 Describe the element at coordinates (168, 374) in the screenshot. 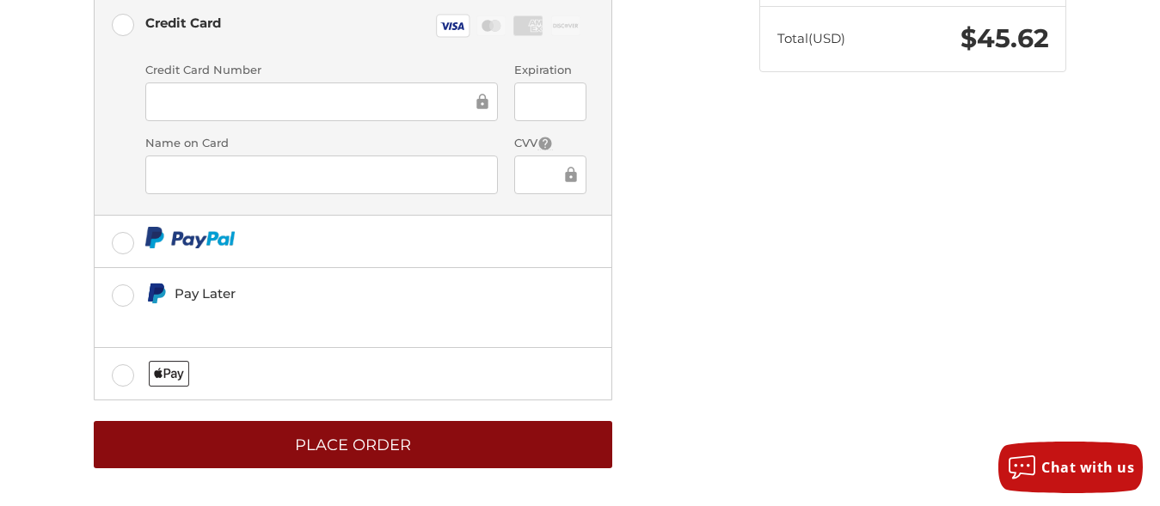

I see `img: Applepay icon` at that location.